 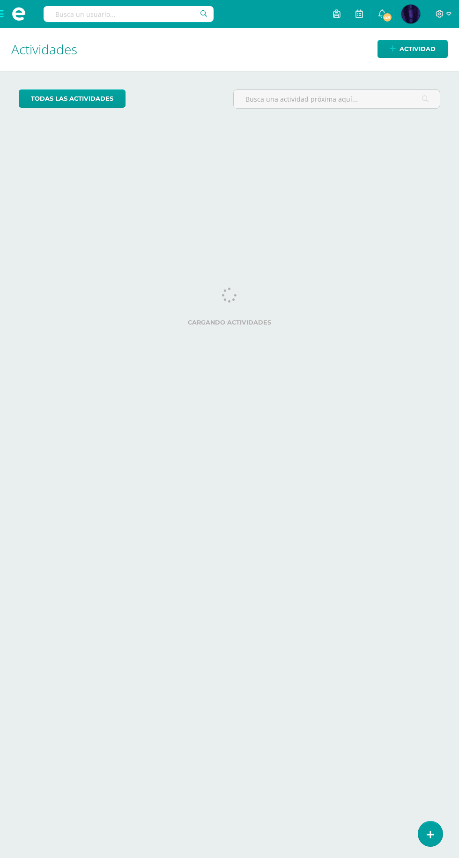 What do you see at coordinates (337, 99) in the screenshot?
I see `input: Busca una actividad próxima aquí...` at bounding box center [337, 99].